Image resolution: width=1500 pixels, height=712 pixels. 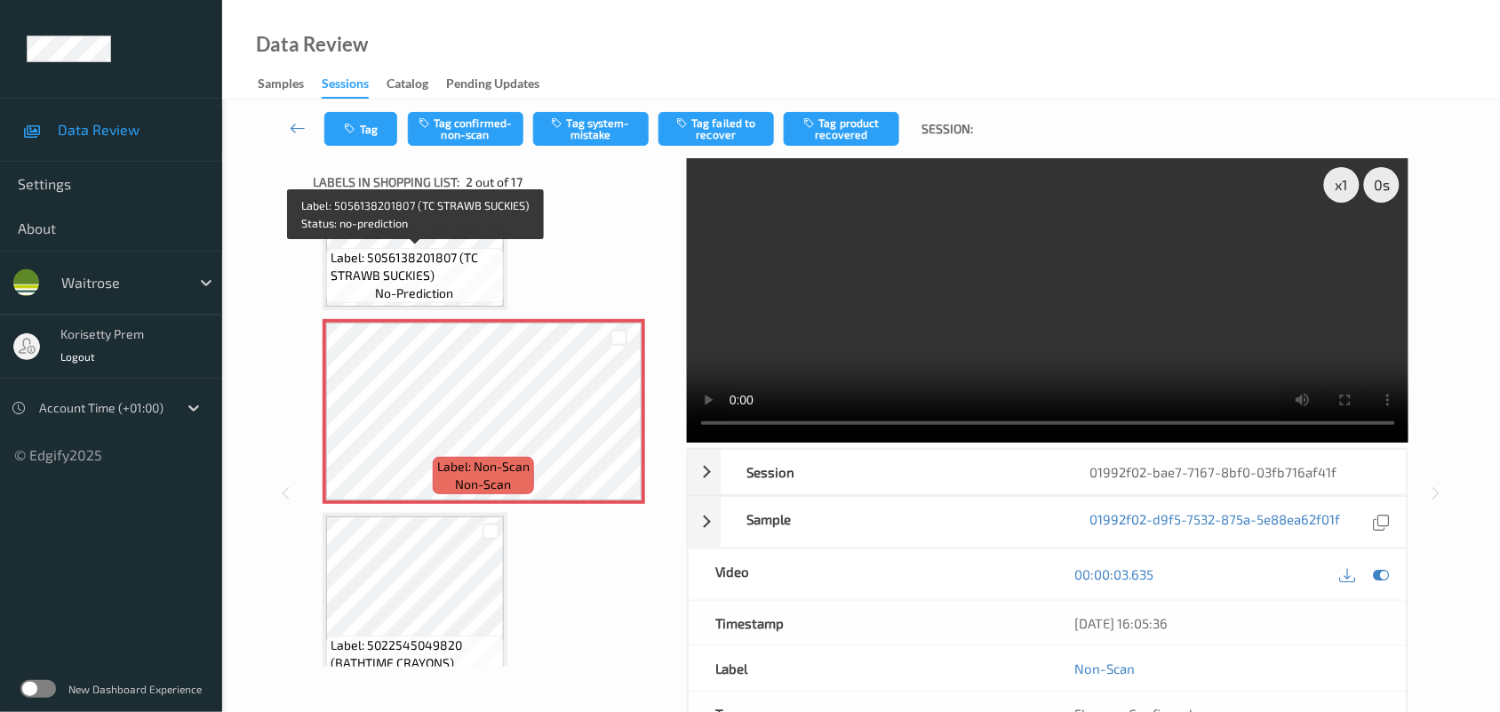 I want to click on a: Samples, so click(x=290, y=84).